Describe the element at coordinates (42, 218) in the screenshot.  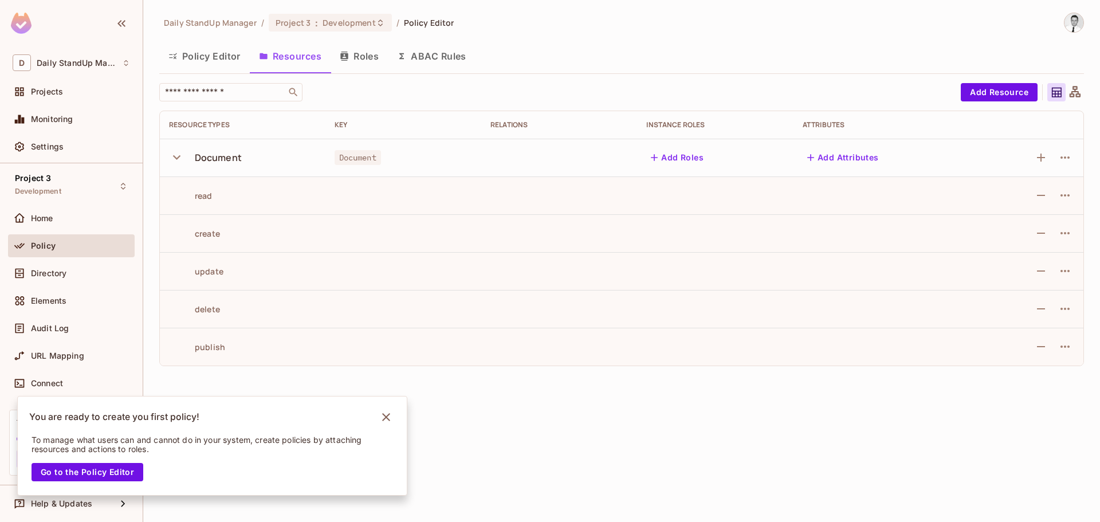
I see `span: Home` at that location.